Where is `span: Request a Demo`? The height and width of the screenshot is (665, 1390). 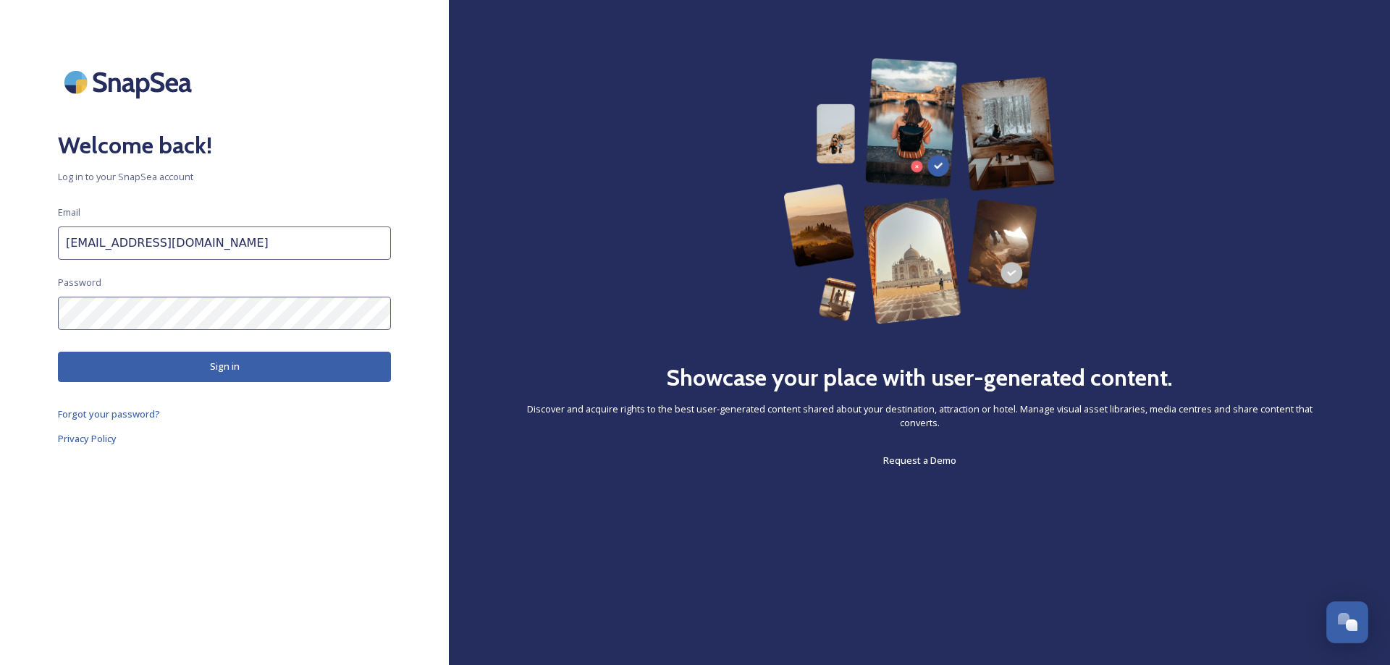
span: Request a Demo is located at coordinates (919, 460).